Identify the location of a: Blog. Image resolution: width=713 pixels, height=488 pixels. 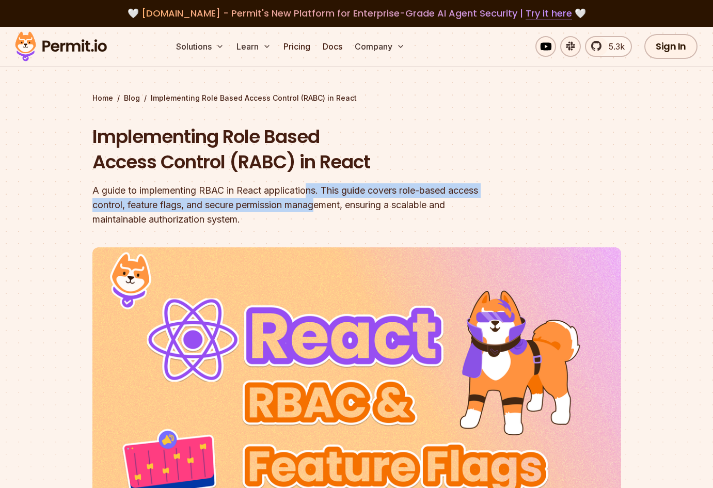
(132, 98).